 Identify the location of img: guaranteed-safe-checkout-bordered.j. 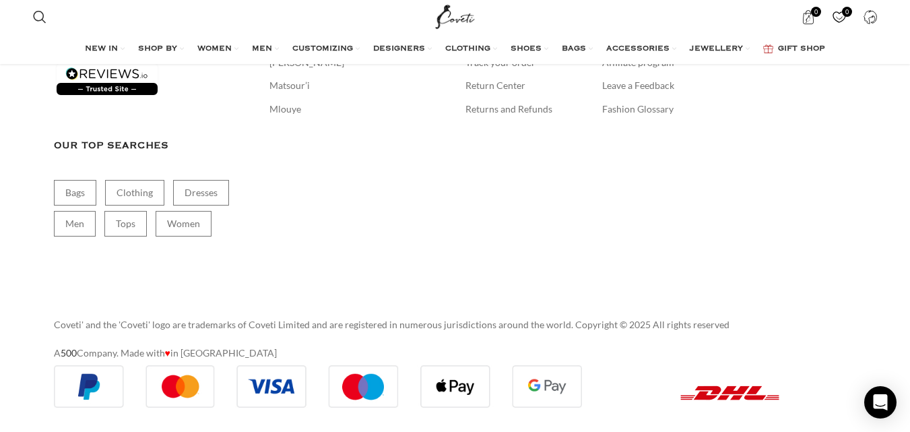
(318, 386).